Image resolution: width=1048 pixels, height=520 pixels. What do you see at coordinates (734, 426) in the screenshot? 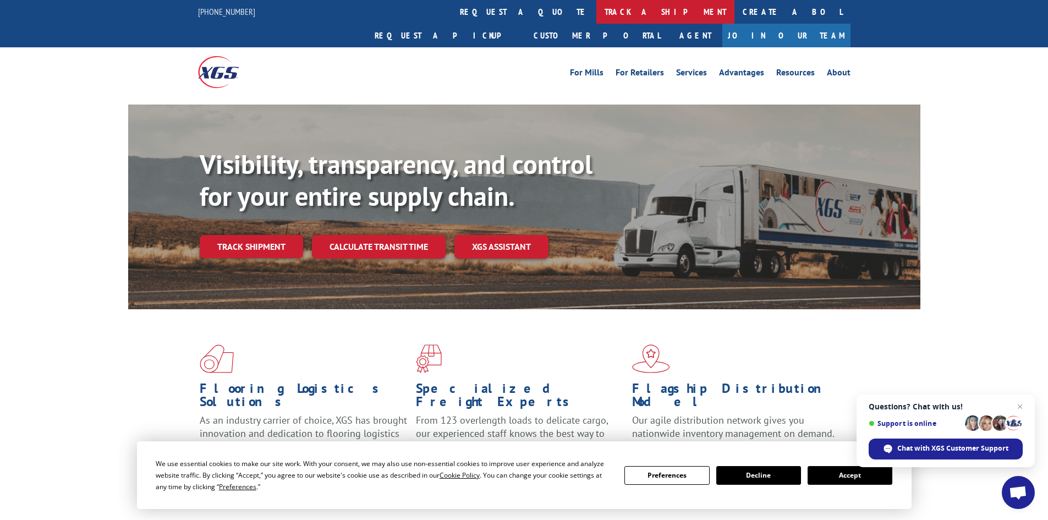
I see `span: Our agile distribution network gives you nationwide inventory management on demand.` at bounding box center [734, 426].